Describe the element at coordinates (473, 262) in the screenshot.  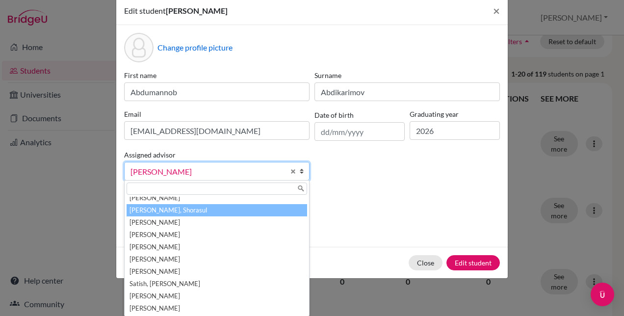
I see `button: Edit student` at that location.